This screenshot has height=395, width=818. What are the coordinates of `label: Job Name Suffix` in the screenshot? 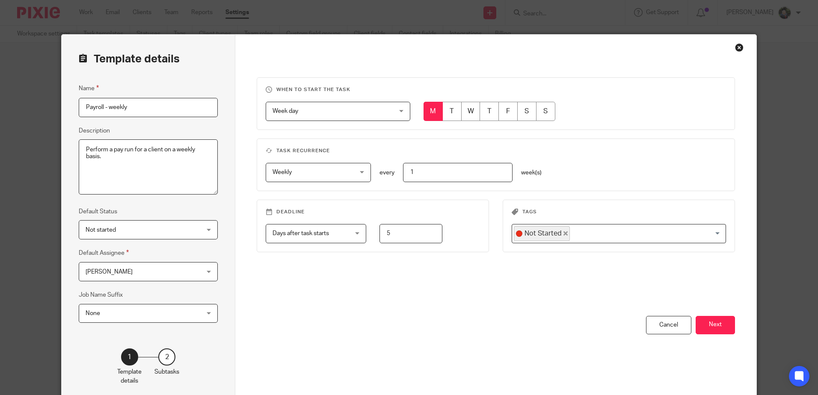 It's located at (101, 295).